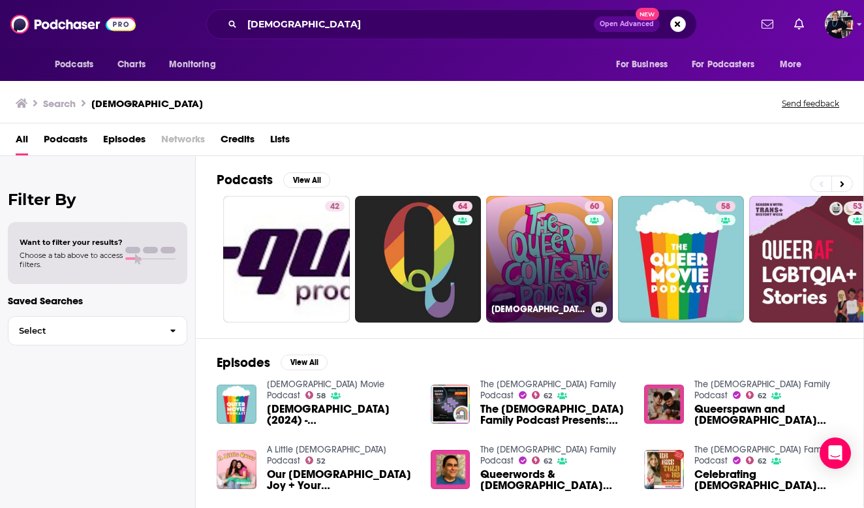  Describe the element at coordinates (647, 14) in the screenshot. I see `span: New` at that location.